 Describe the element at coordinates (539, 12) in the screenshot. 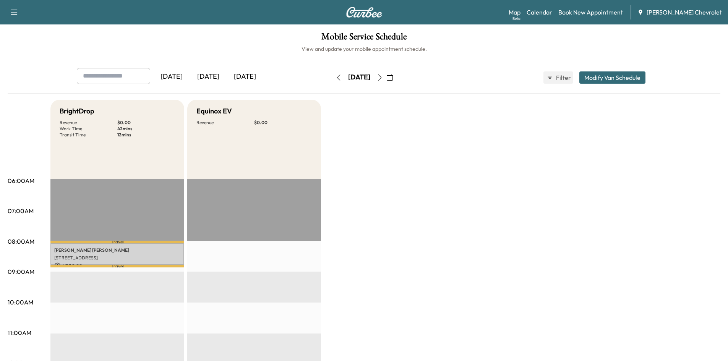

I see `a: Calendar` at that location.